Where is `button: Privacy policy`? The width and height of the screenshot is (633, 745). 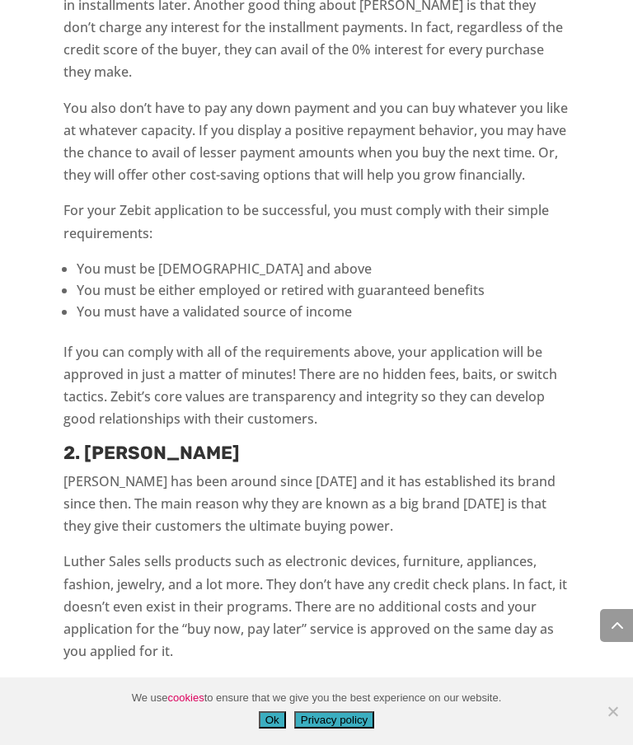 button: Privacy policy is located at coordinates (334, 719).